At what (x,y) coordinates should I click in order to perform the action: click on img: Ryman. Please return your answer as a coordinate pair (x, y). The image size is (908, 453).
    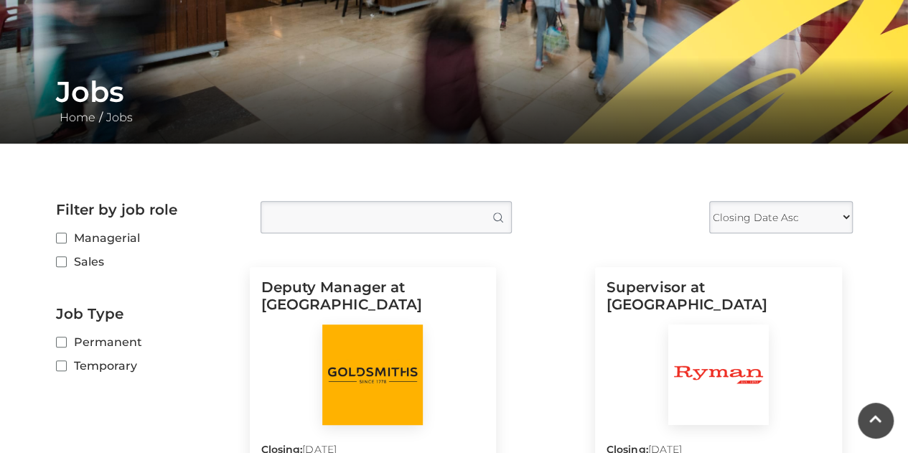
    Looking at the image, I should click on (719, 375).